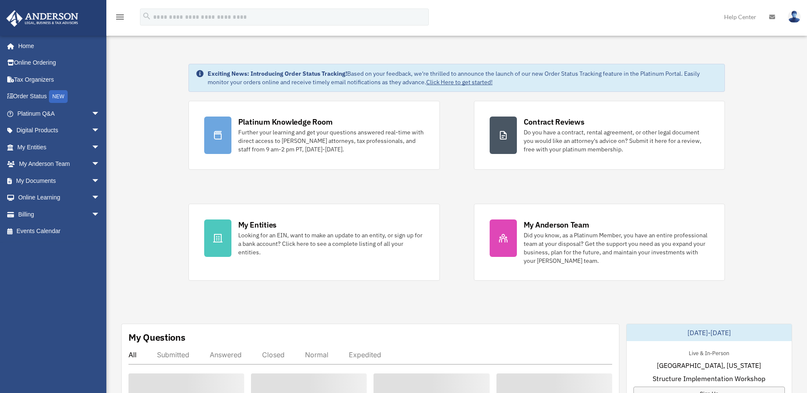  I want to click on div: All, so click(132, 355).